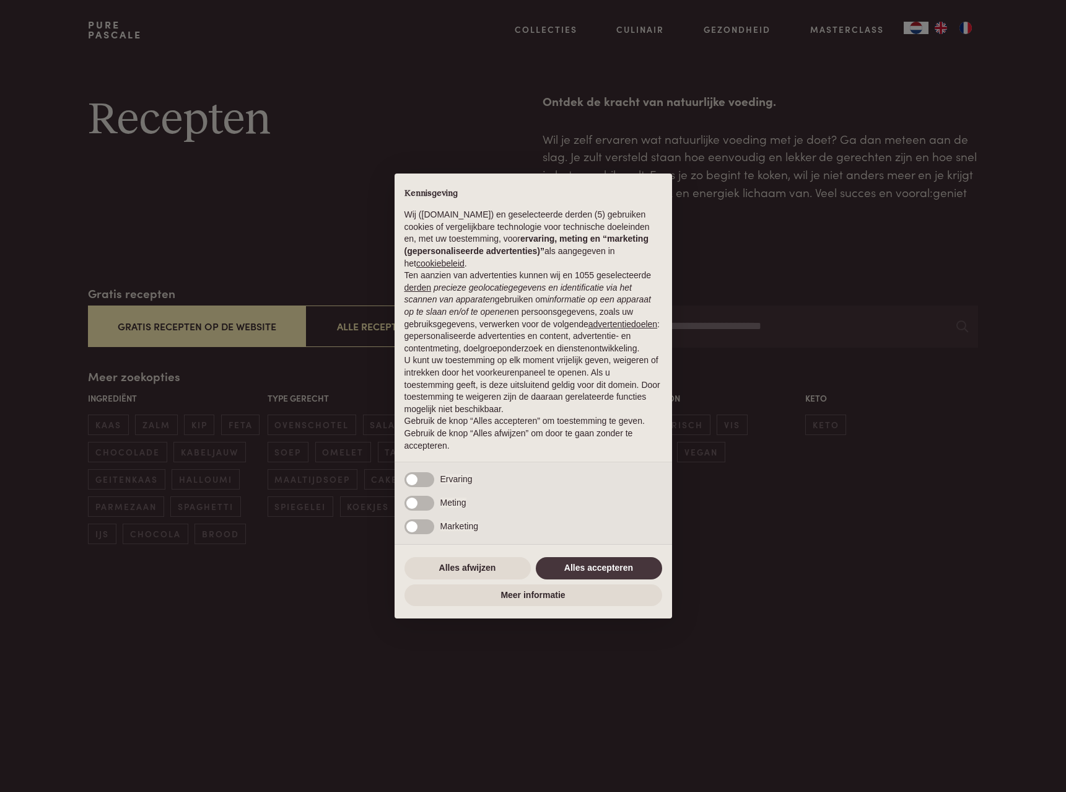 This screenshot has height=792, width=1066. Describe the element at coordinates (457, 479) in the screenshot. I see `span: Ervaring` at that location.